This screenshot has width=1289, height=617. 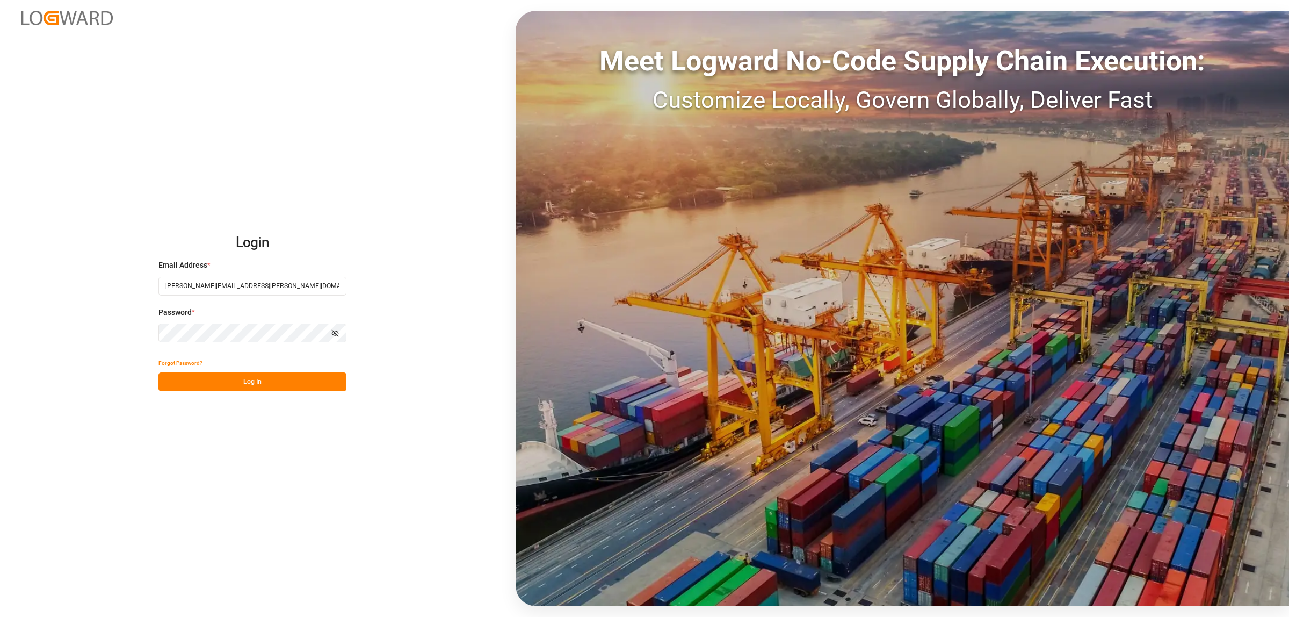 I want to click on button: Forgot Password?, so click(x=181, y=363).